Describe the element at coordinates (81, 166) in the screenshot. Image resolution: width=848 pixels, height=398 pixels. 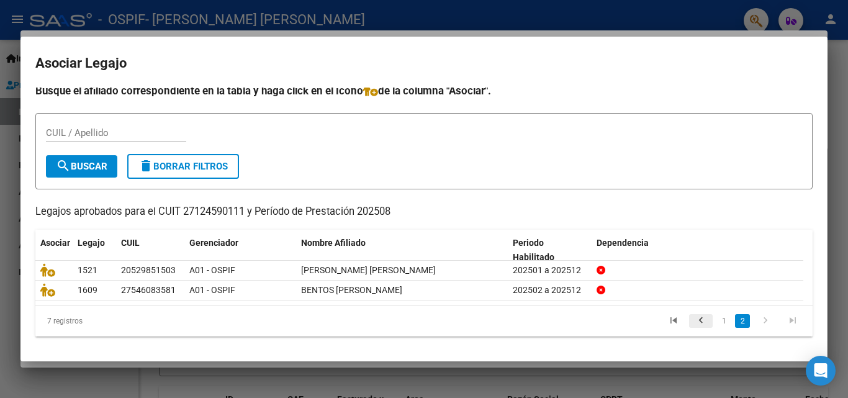
I see `span: Buscar` at that location.